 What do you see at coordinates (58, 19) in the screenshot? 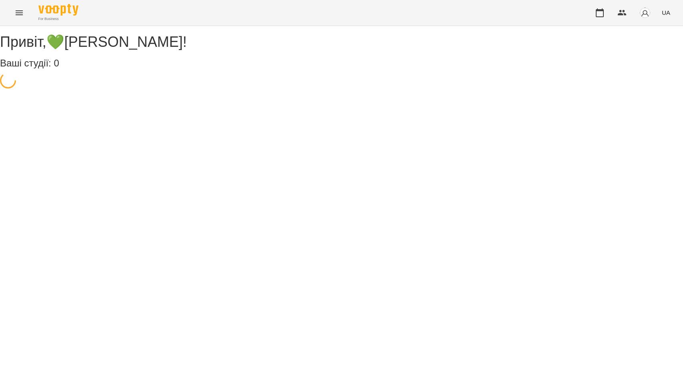
I see `span: For Business` at bounding box center [58, 19].